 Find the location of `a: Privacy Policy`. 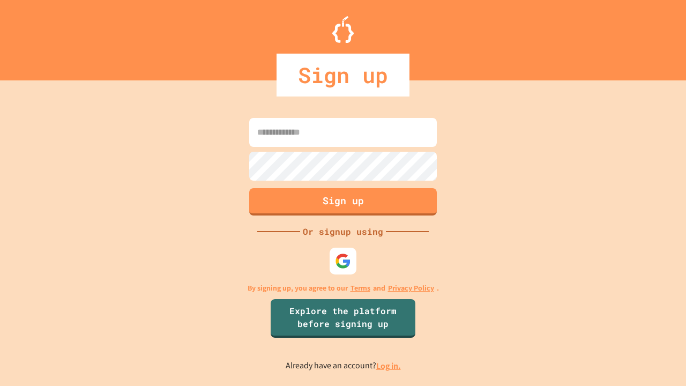

a: Privacy Policy is located at coordinates (411, 288).